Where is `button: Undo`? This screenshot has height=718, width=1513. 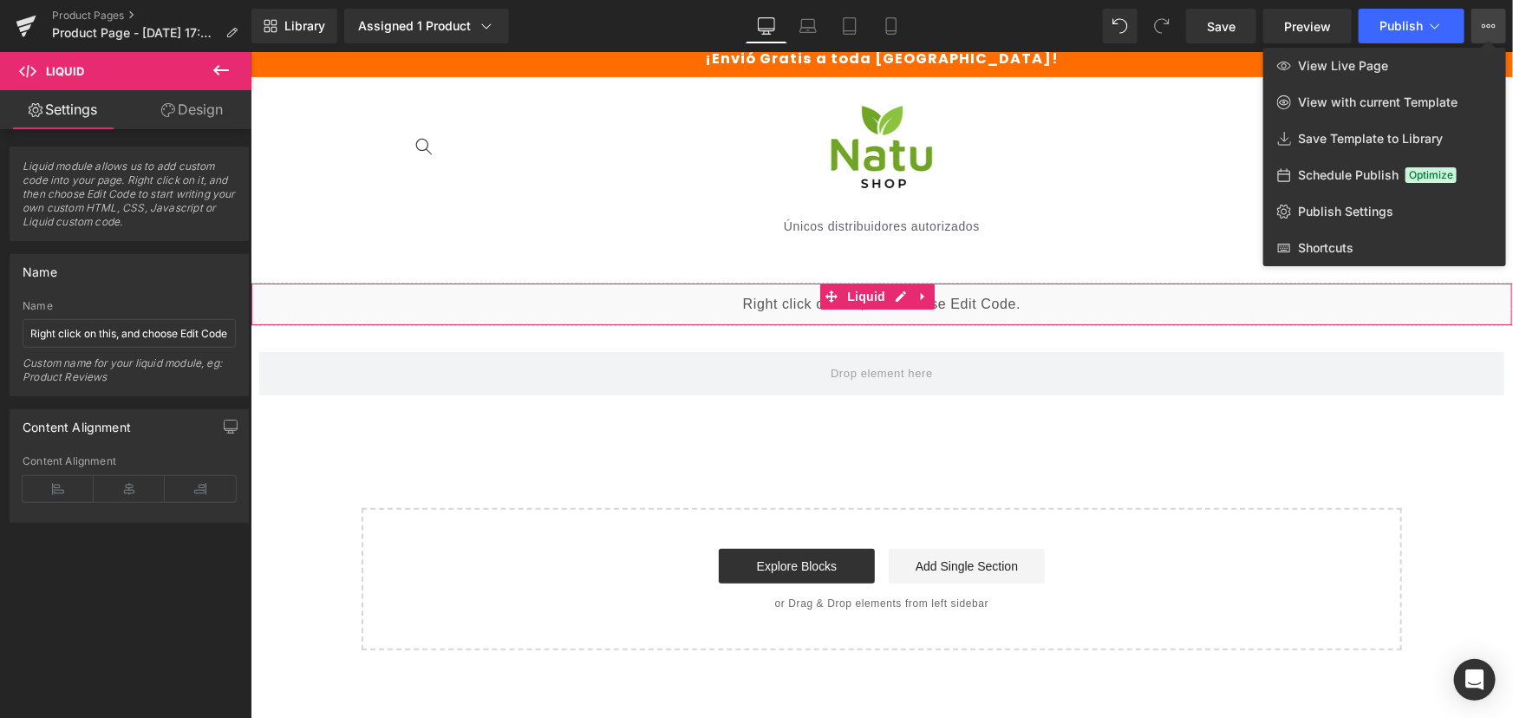 button: Undo is located at coordinates (1121, 26).